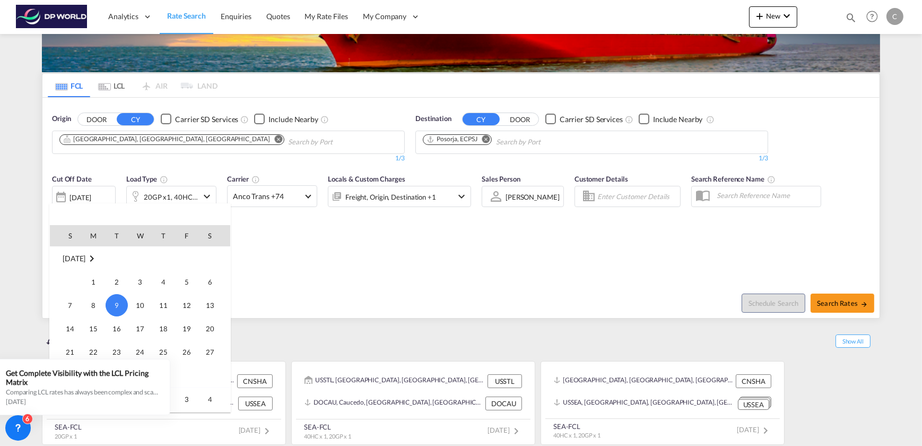 The image size is (922, 446). Describe the element at coordinates (140, 258) in the screenshot. I see `tr: Week undefined` at that location.